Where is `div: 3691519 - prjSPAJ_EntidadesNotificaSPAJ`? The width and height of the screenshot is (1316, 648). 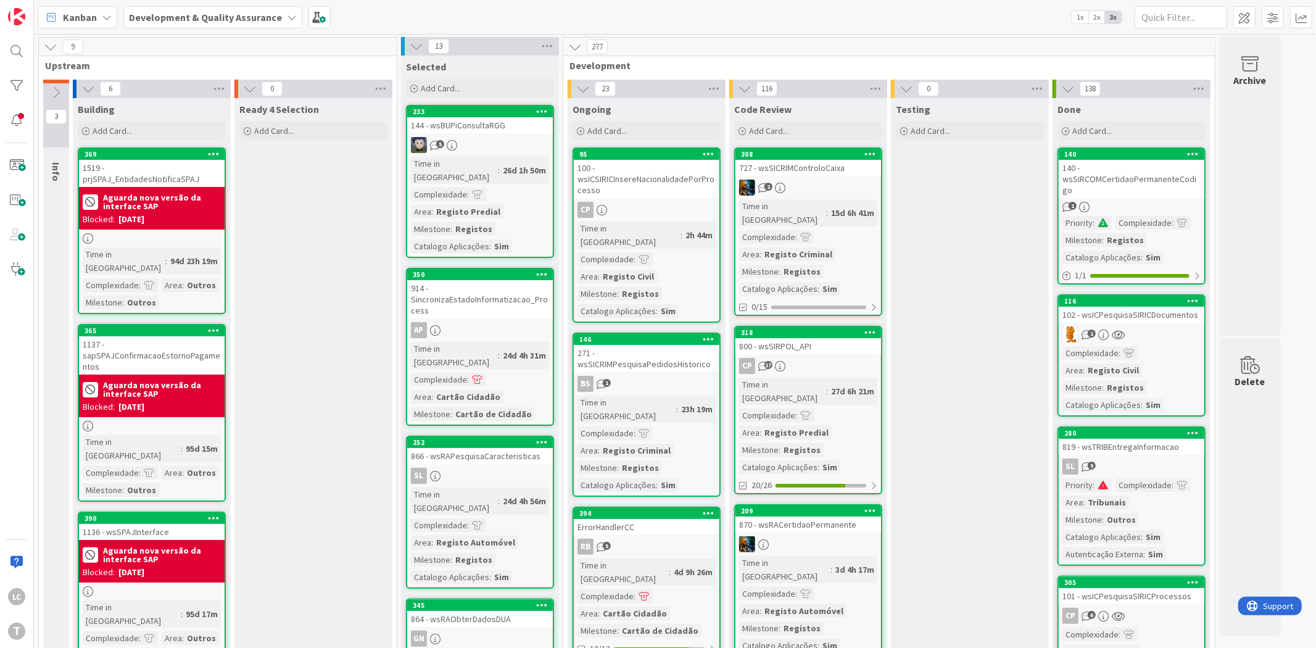 div: 3691519 - prjSPAJ_EntidadesNotificaSPAJ is located at coordinates (152, 168).